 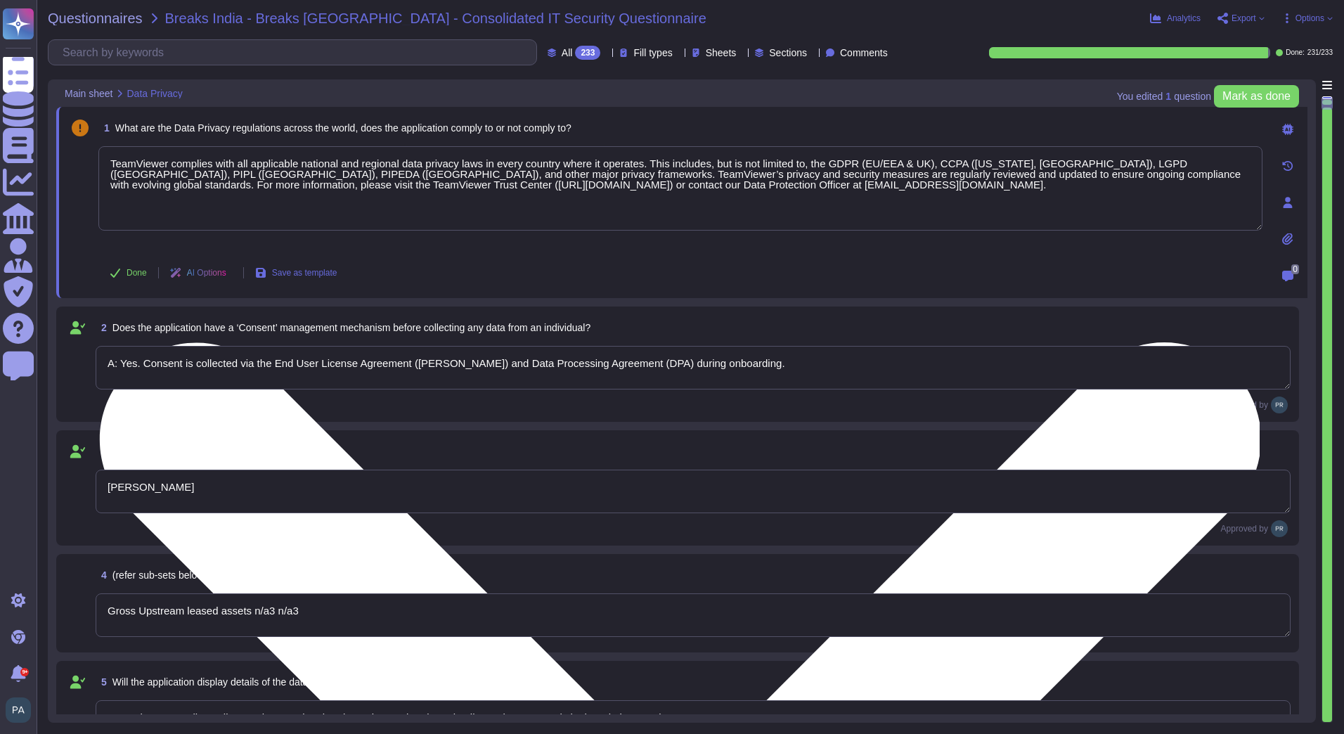 I want to click on span: 3, so click(x=101, y=451).